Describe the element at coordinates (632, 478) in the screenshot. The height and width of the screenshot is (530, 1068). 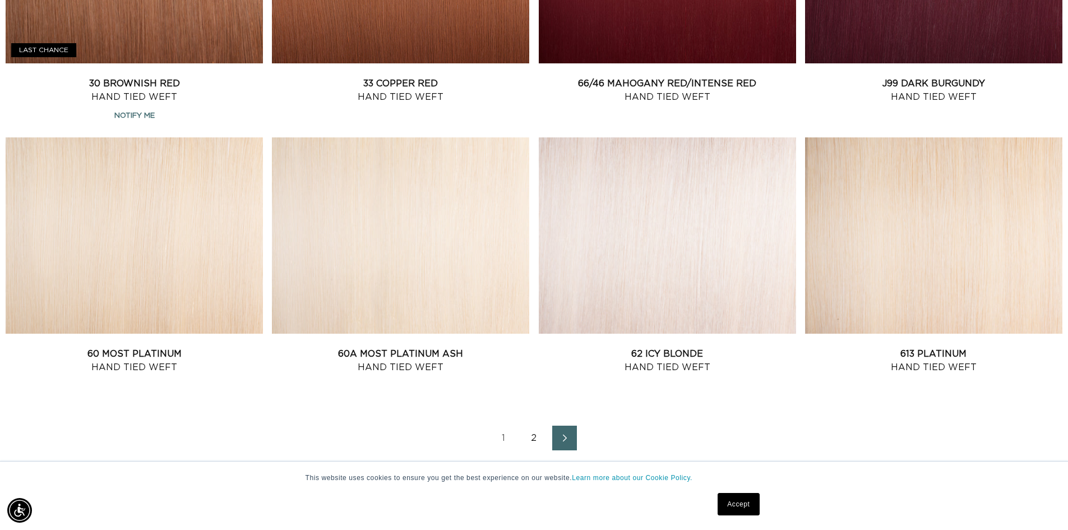
I see `a: Learn more about our Cookie Policy.` at that location.